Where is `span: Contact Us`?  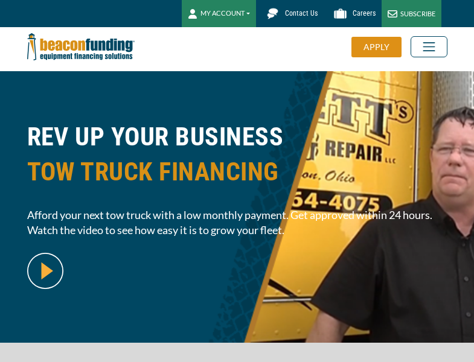 span: Contact Us is located at coordinates (301, 13).